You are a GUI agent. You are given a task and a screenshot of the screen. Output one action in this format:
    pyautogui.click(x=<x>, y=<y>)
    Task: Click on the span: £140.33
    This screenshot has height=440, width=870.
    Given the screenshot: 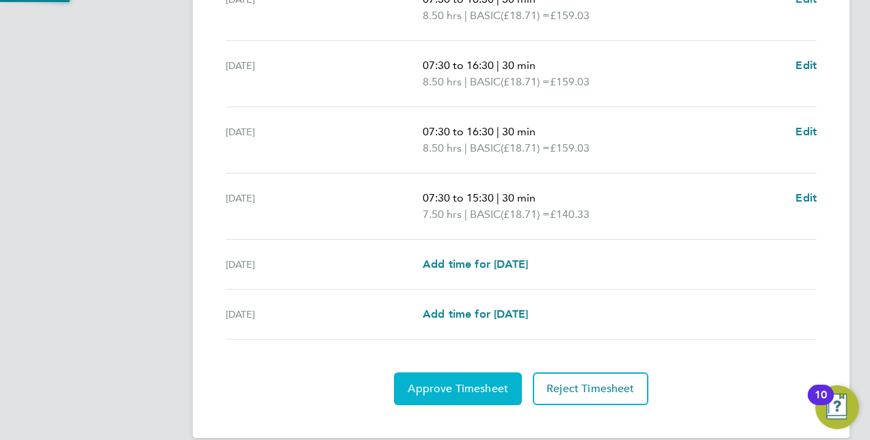 What is the action you would take?
    pyautogui.click(x=570, y=214)
    